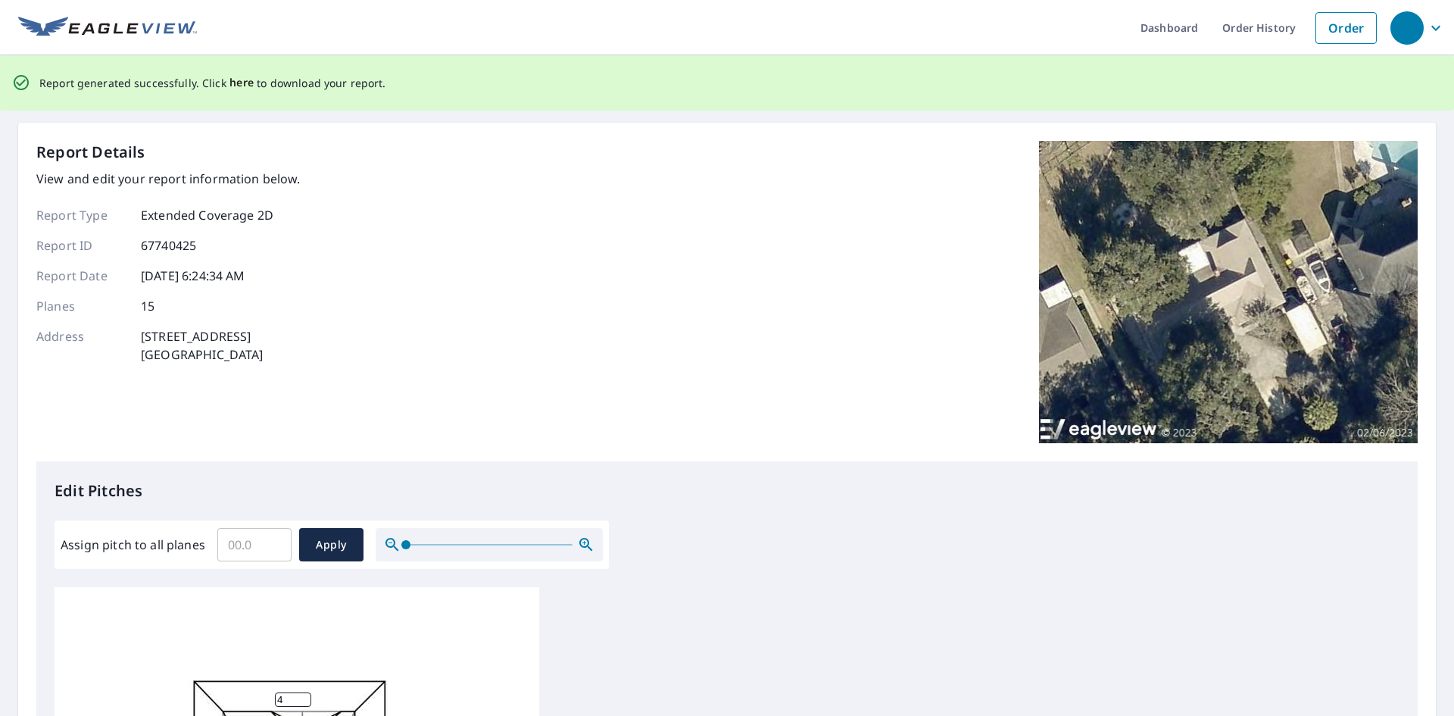  What do you see at coordinates (148, 306) in the screenshot?
I see `p: 15` at bounding box center [148, 306].